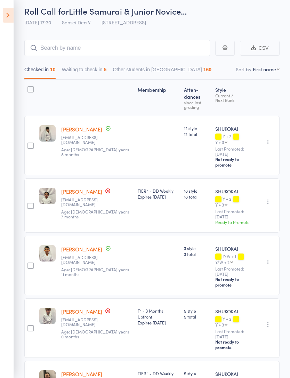  Describe the element at coordinates (47, 196) in the screenshot. I see `img: image1718785178.png` at that location.